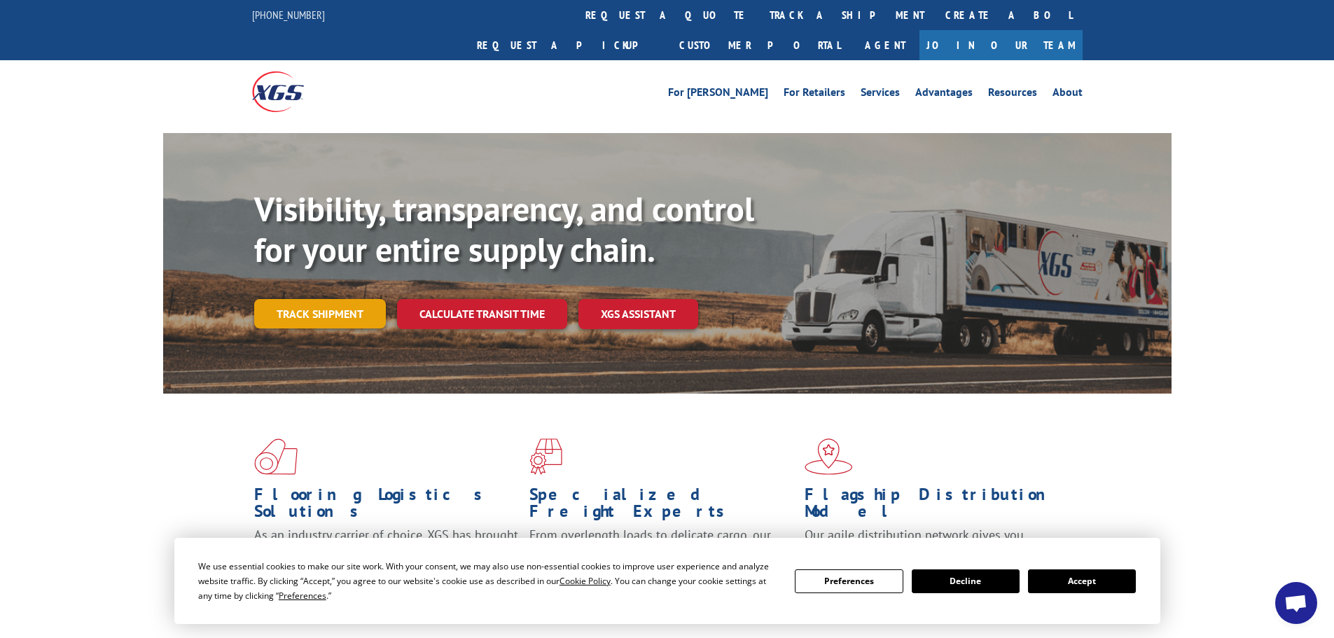  Describe the element at coordinates (1067, 95) in the screenshot. I see `a: About` at that location.